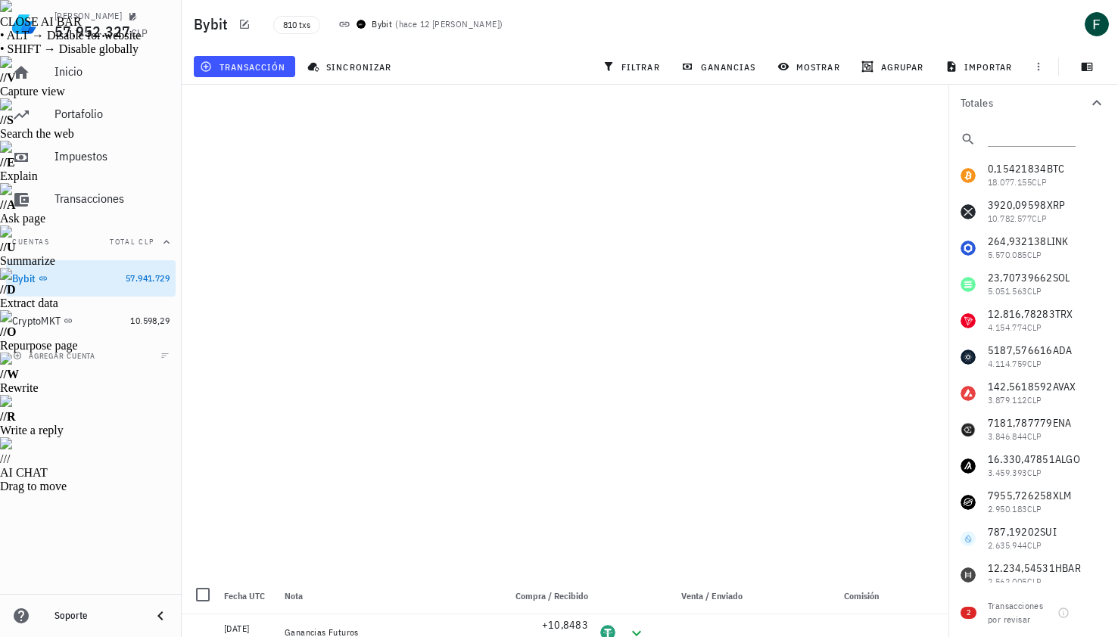 This screenshot has height=637, width=1118. I want to click on span: +10,8483, so click(565, 625).